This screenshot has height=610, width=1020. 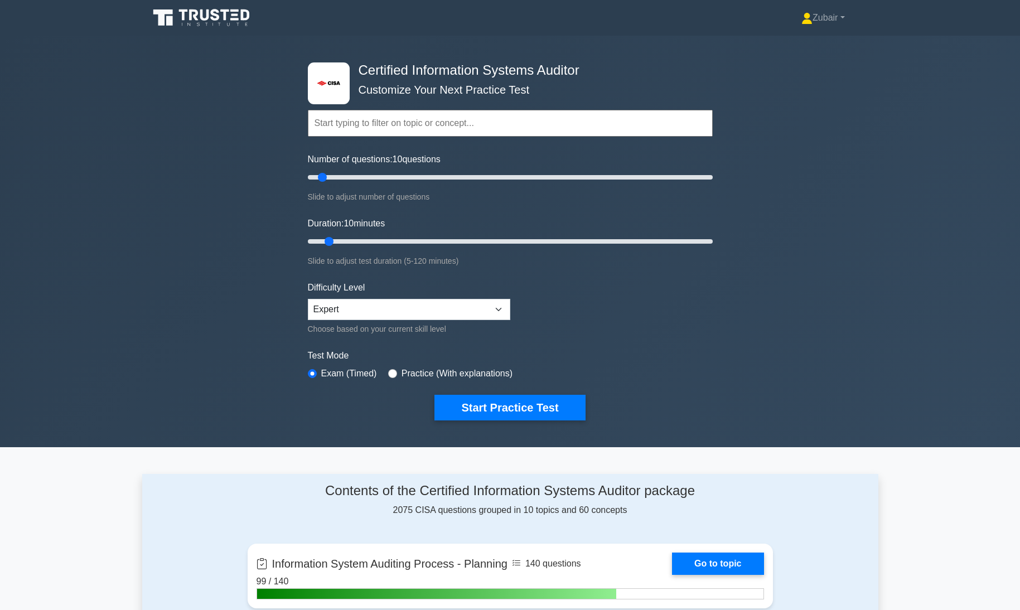 I want to click on input: Start typing to filter on topic or concept..., so click(x=510, y=123).